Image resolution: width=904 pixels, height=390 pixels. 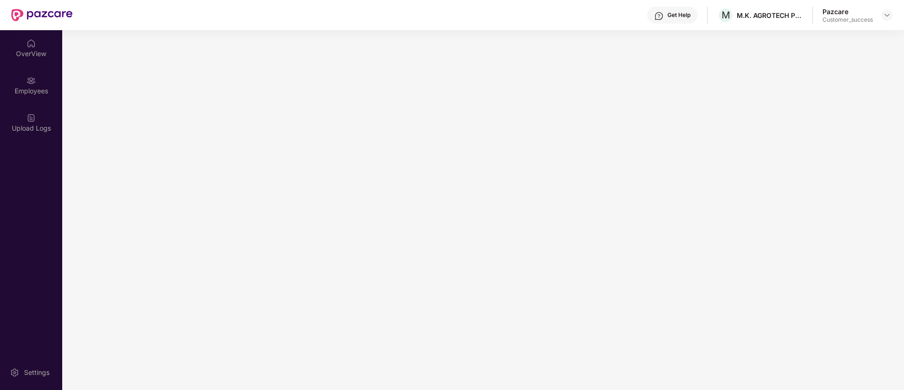 I want to click on div: M.K. AGROTECH PRIVATE LIMITED, so click(x=770, y=15).